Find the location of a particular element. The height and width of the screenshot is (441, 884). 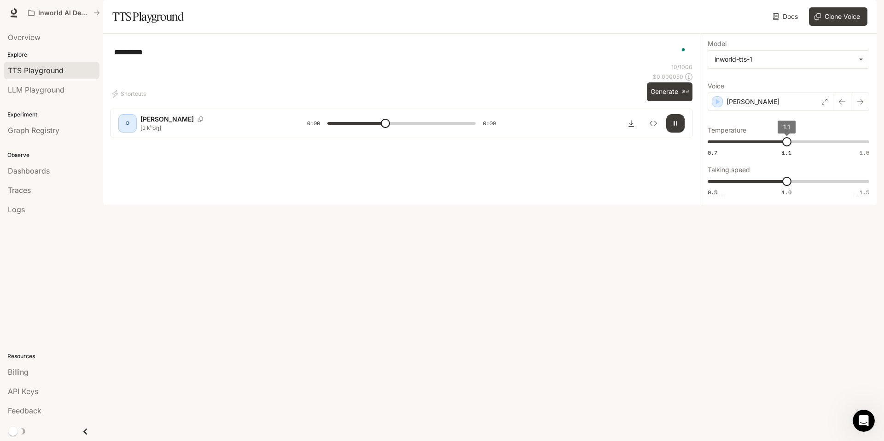

button: Inspect is located at coordinates (654, 123).